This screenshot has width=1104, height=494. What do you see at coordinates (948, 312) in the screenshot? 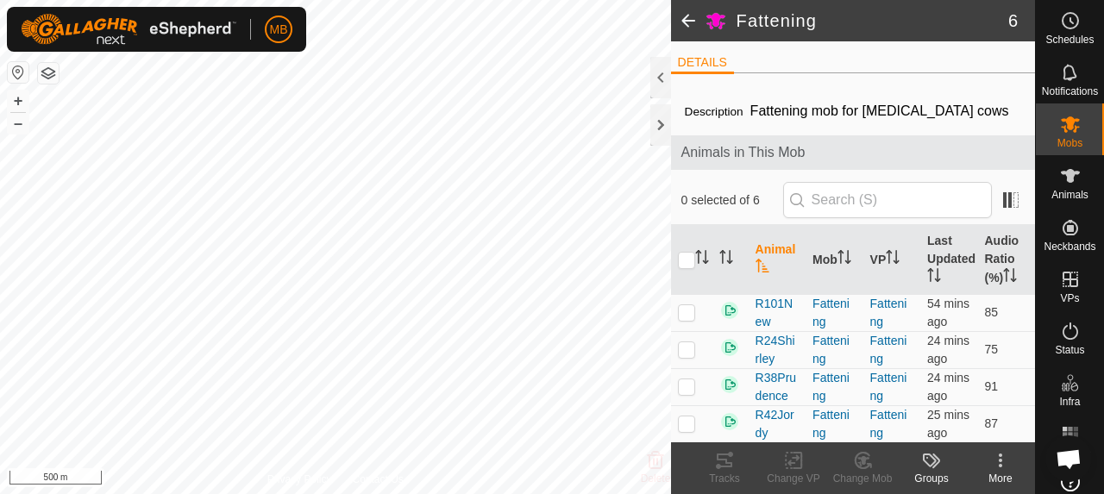
I see `span: 14 Oct 2025, 3:03 pm` at bounding box center [948, 312].